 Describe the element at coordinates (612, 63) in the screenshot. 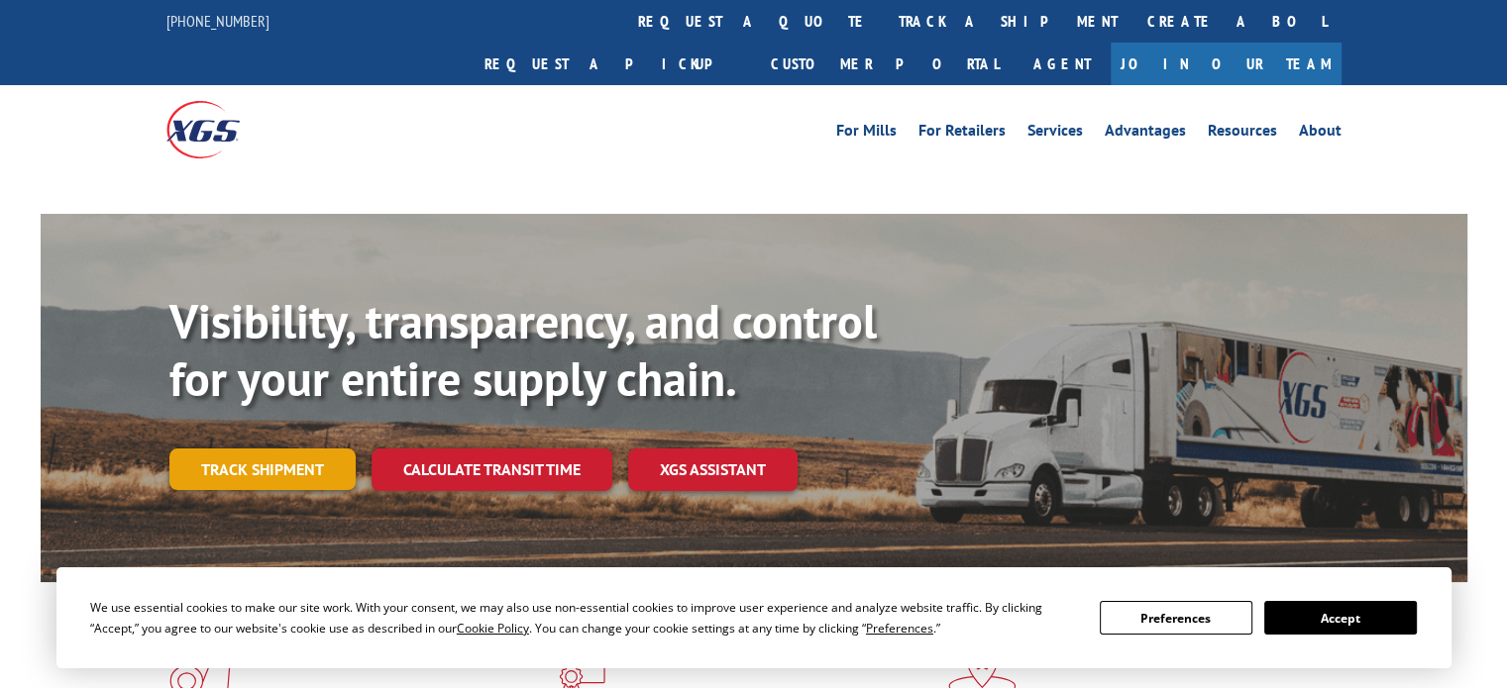

I see `a: Request a pickup` at that location.